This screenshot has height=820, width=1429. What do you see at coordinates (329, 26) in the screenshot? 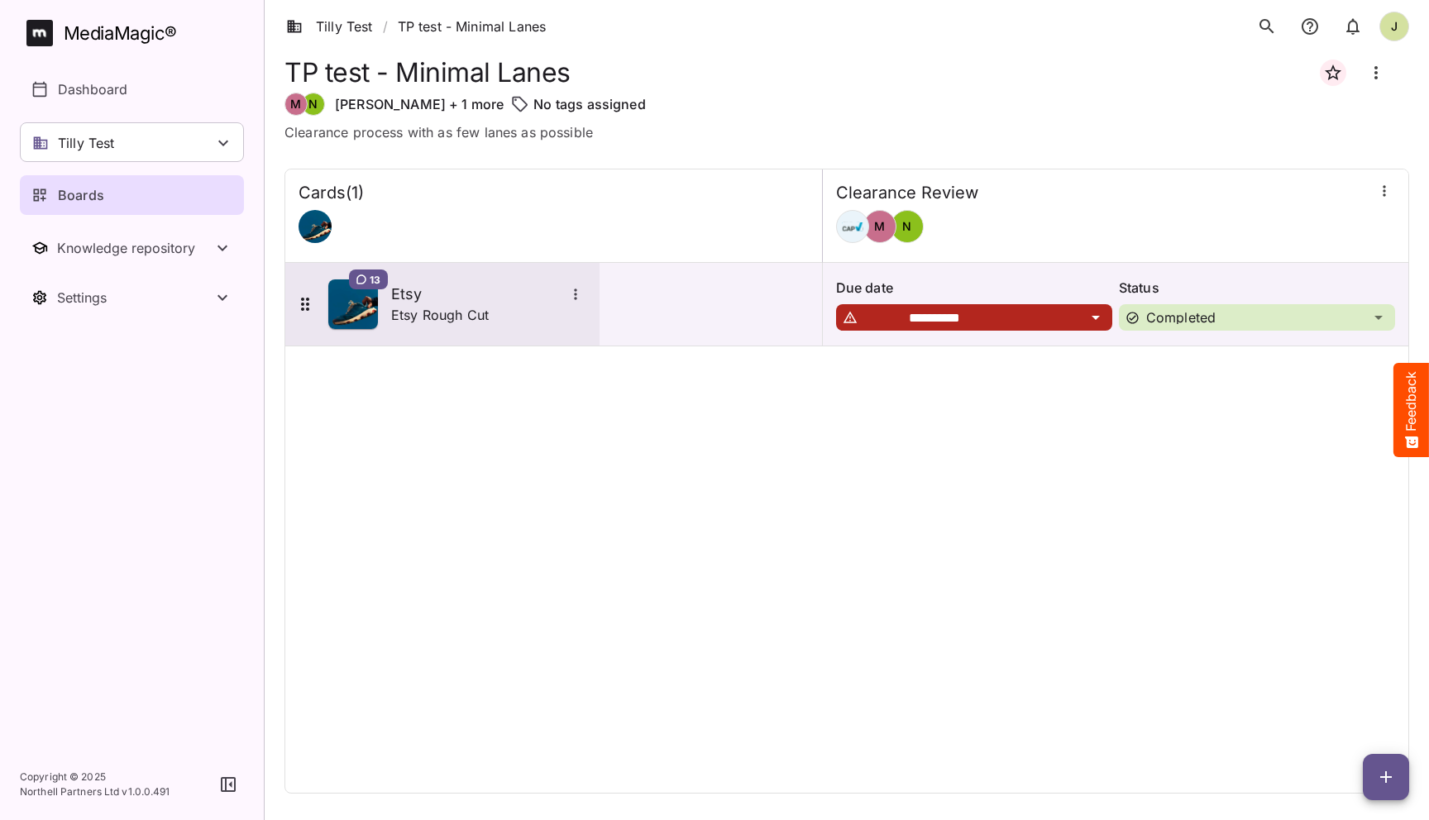
I see `a: Tilly Test` at bounding box center [329, 26].